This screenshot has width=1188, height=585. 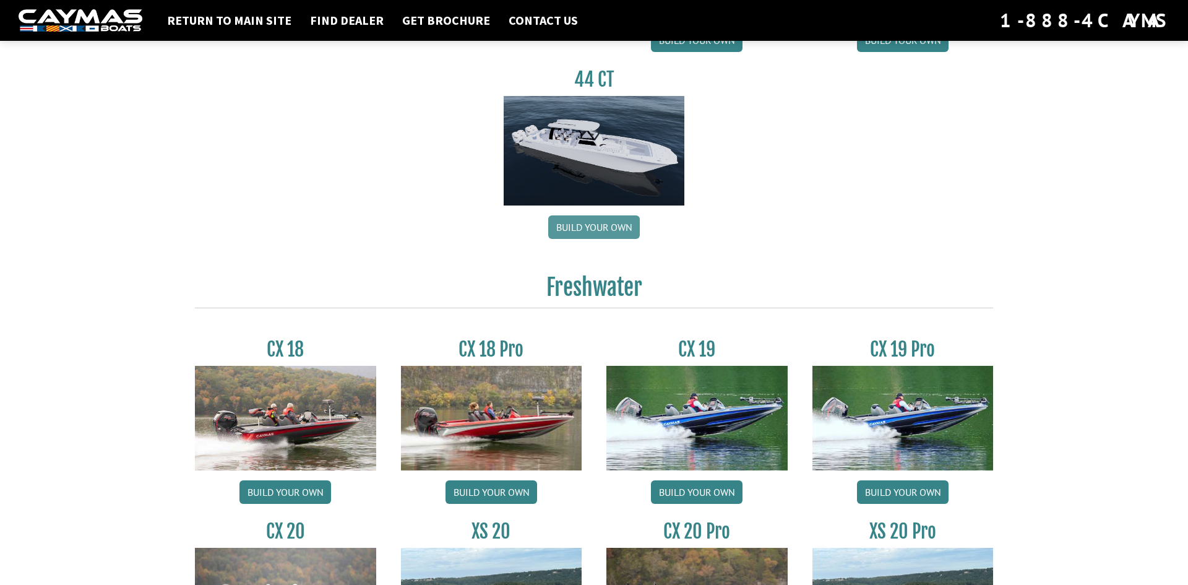 I want to click on a: Return to main site, so click(x=229, y=20).